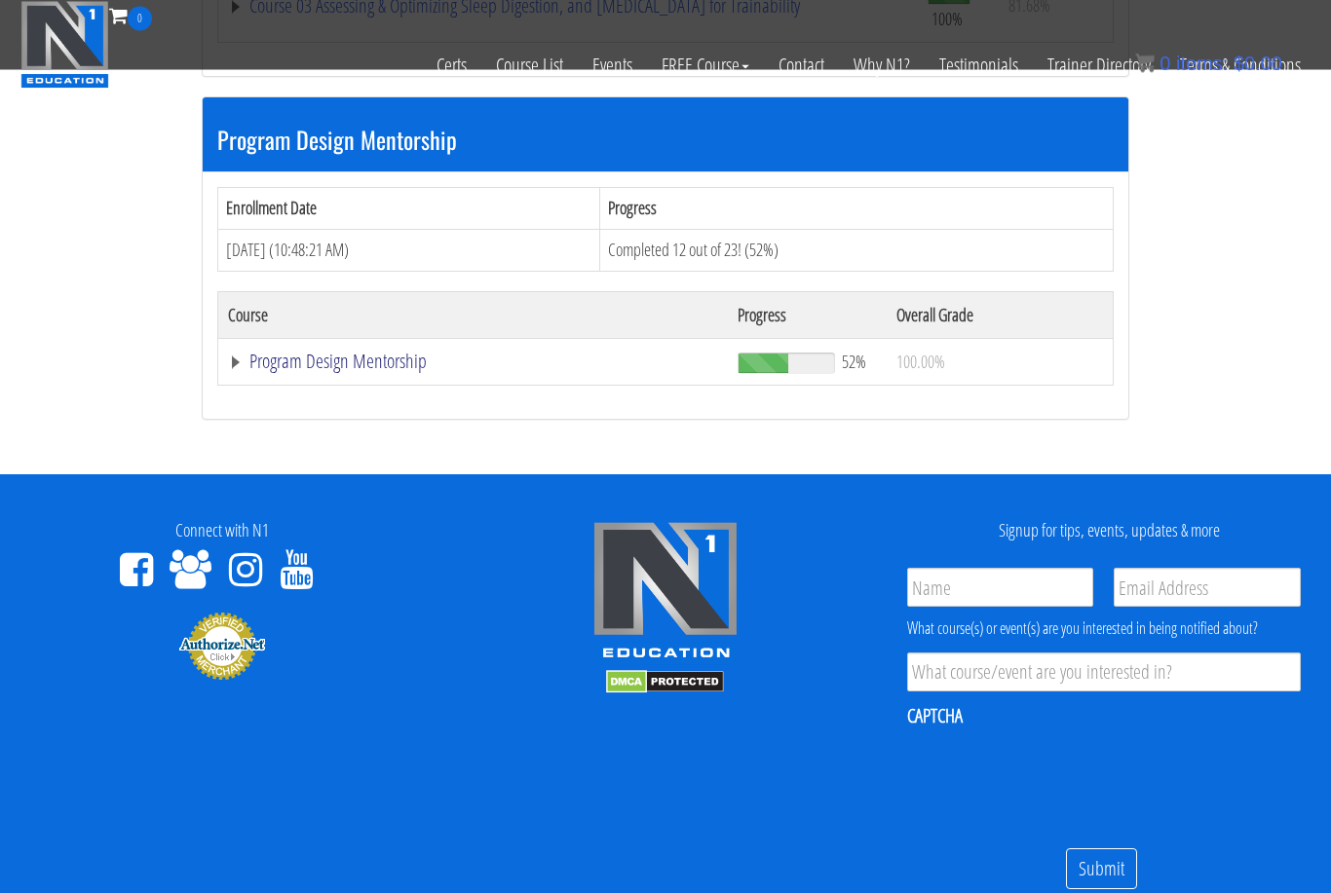 This screenshot has width=1331, height=893. Describe the element at coordinates (705, 65) in the screenshot. I see `a: FREE Course` at that location.